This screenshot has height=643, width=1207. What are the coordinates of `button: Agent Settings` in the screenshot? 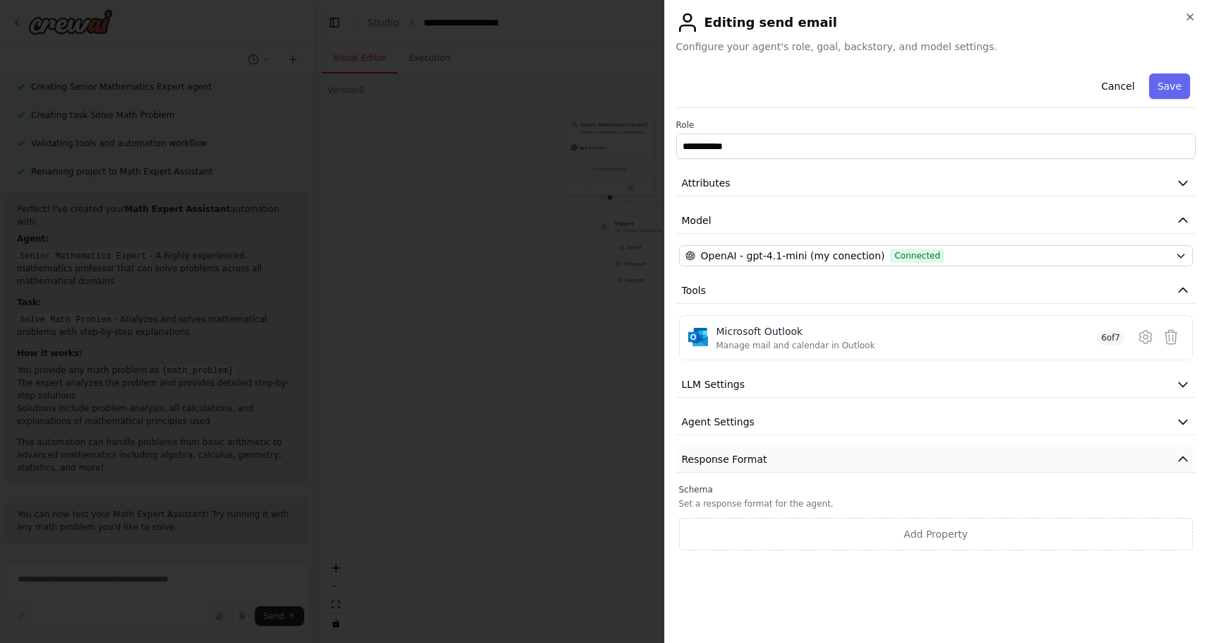 It's located at (936, 422).